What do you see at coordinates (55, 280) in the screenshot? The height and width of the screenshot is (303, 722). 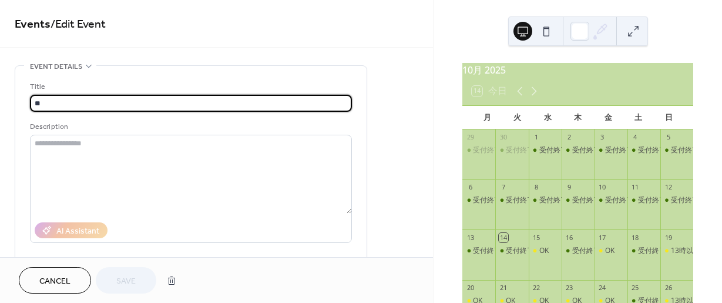 I see `button: Cancel` at bounding box center [55, 280].